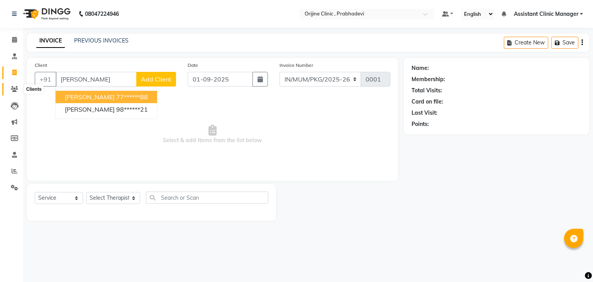 This screenshot has height=282, width=593. I want to click on span: Add Client, so click(156, 79).